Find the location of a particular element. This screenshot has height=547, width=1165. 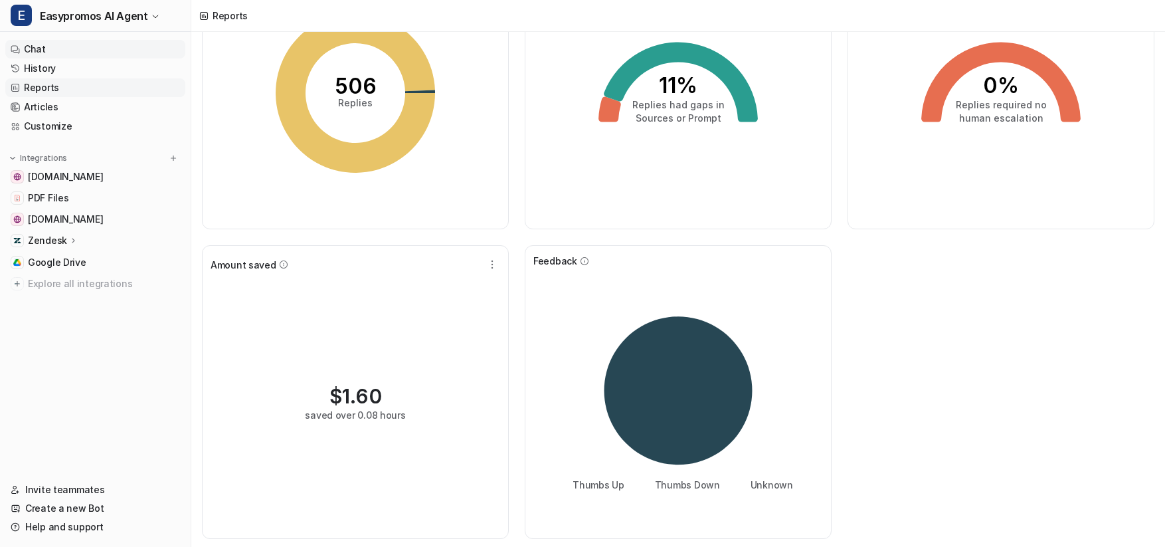

li: Thumbs Up is located at coordinates (593, 484).